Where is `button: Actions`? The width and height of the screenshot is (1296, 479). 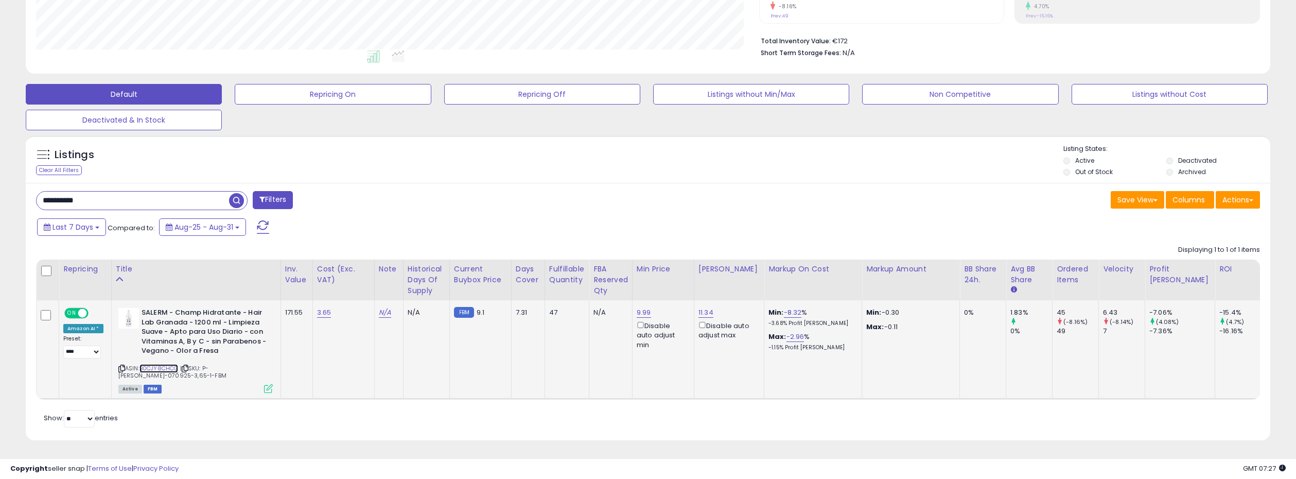 button: Actions is located at coordinates (1238, 200).